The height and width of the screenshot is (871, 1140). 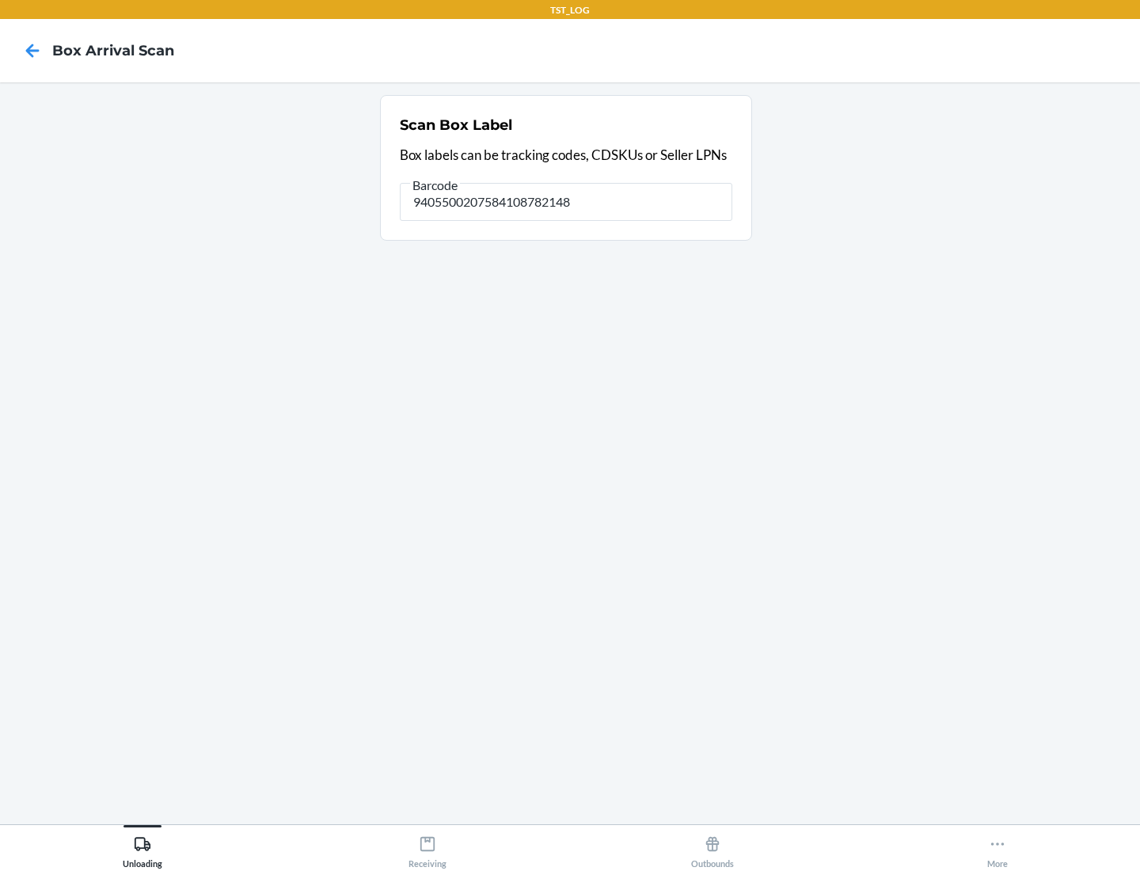 What do you see at coordinates (428, 849) in the screenshot?
I see `div: Receiving` at bounding box center [428, 849].